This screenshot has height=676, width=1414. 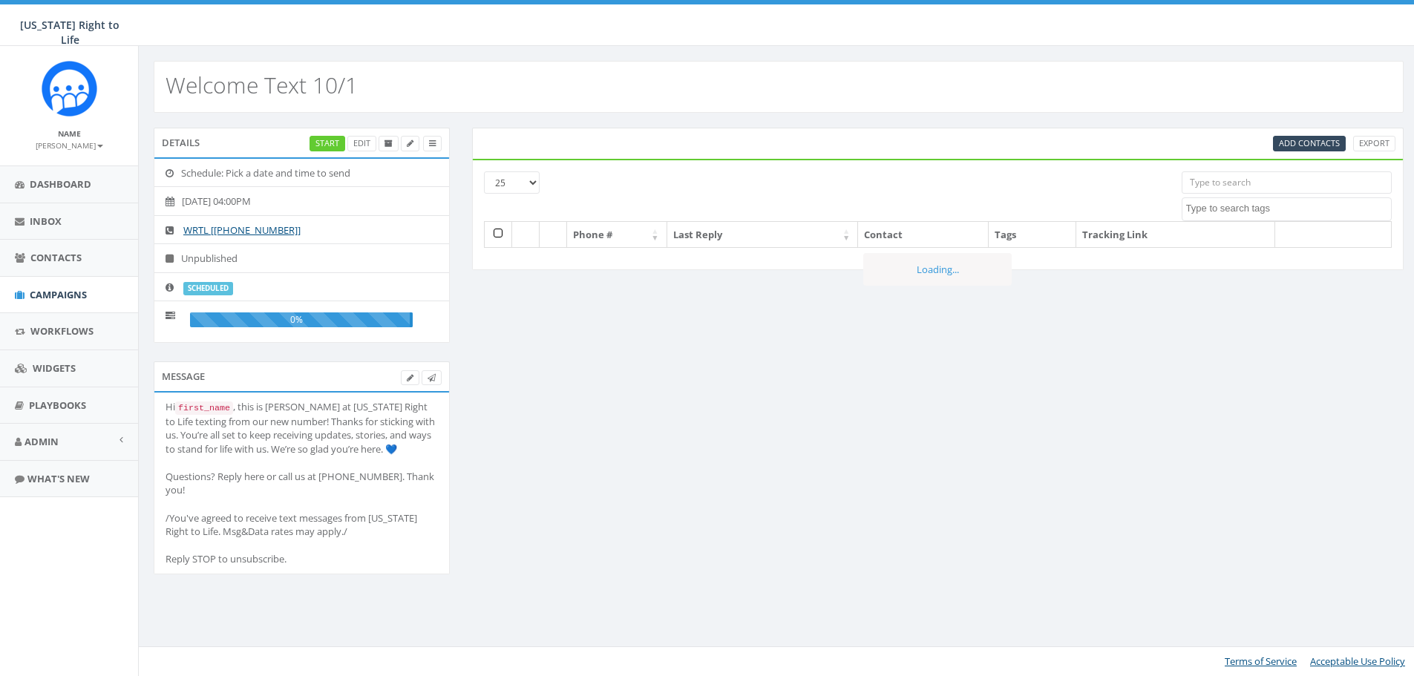 I want to click on th: Last Reply, so click(x=763, y=235).